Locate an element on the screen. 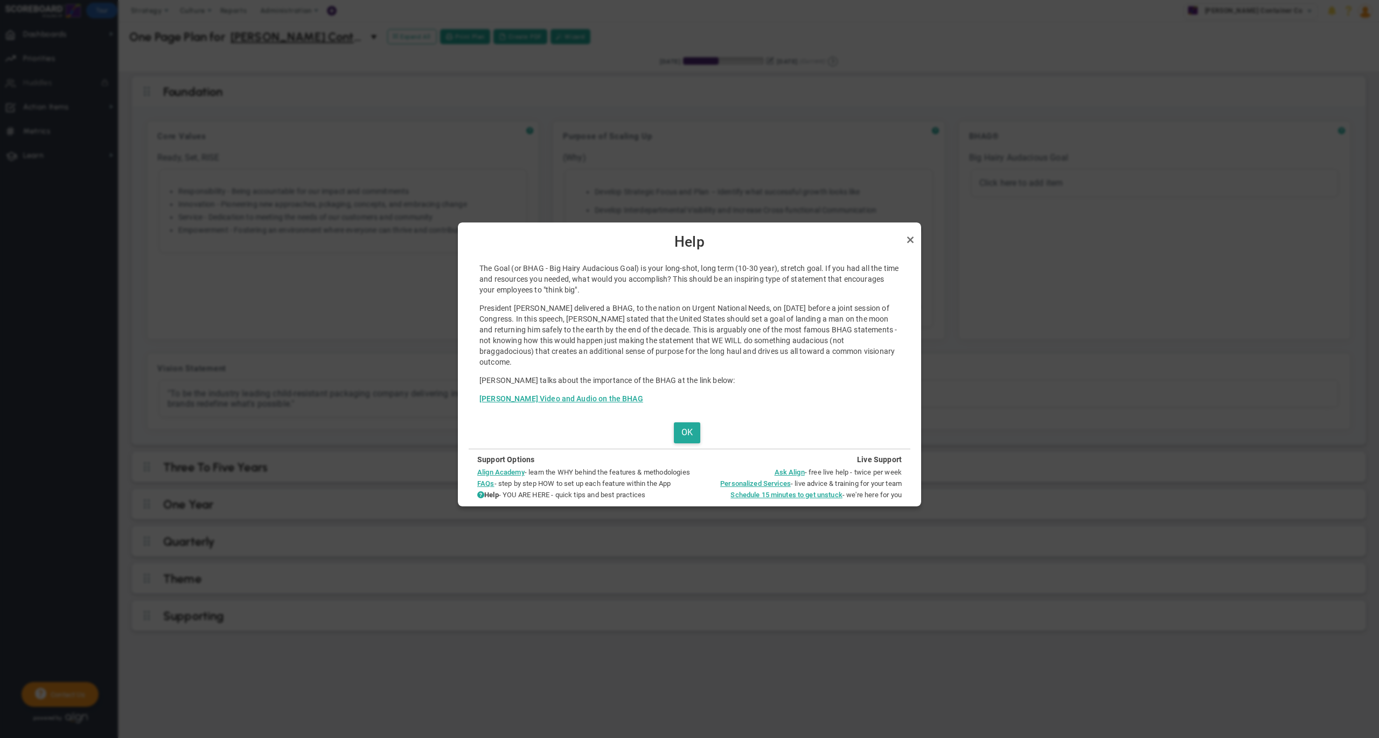 Image resolution: width=1379 pixels, height=738 pixels. a: Schedule 15 minutes to get unstuck is located at coordinates (786, 494).